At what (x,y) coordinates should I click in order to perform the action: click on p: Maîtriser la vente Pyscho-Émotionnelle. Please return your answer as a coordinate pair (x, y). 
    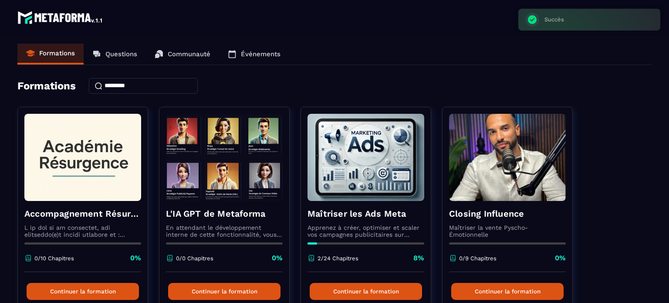
    Looking at the image, I should click on (508, 231).